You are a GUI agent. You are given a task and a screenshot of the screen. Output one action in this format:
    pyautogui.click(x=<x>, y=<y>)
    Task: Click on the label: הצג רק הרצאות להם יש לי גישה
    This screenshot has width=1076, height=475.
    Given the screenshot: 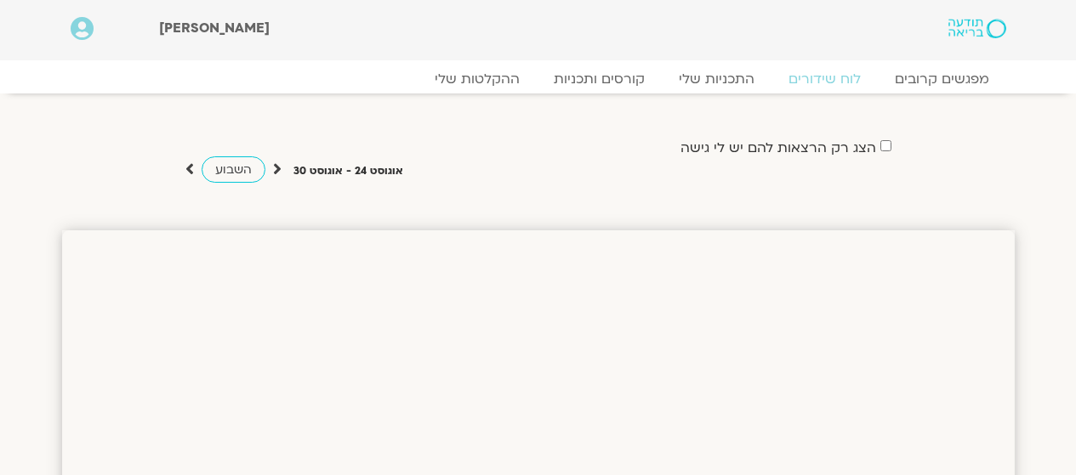 What is the action you would take?
    pyautogui.click(x=778, y=148)
    